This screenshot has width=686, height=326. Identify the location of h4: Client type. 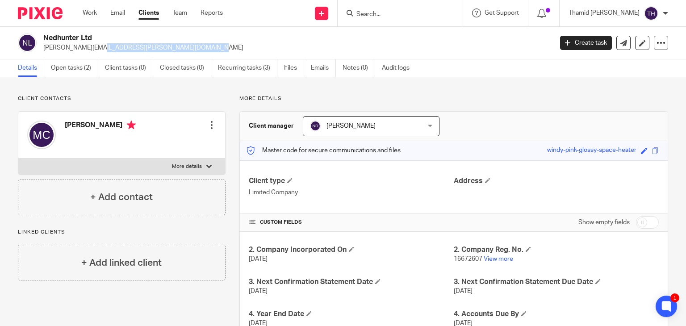
(351, 181).